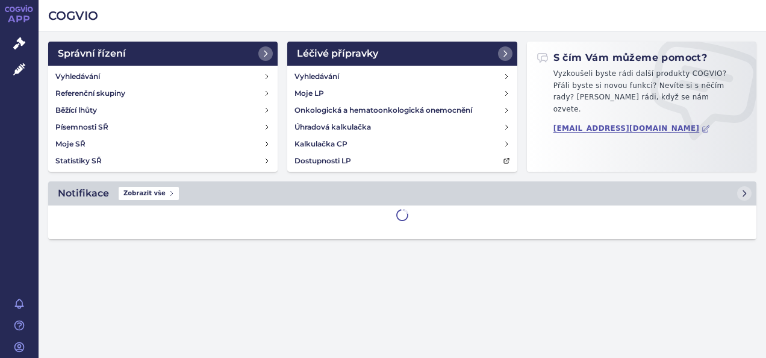 Image resolution: width=766 pixels, height=358 pixels. I want to click on h2: S čím Vám můžeme pomoct?, so click(622, 58).